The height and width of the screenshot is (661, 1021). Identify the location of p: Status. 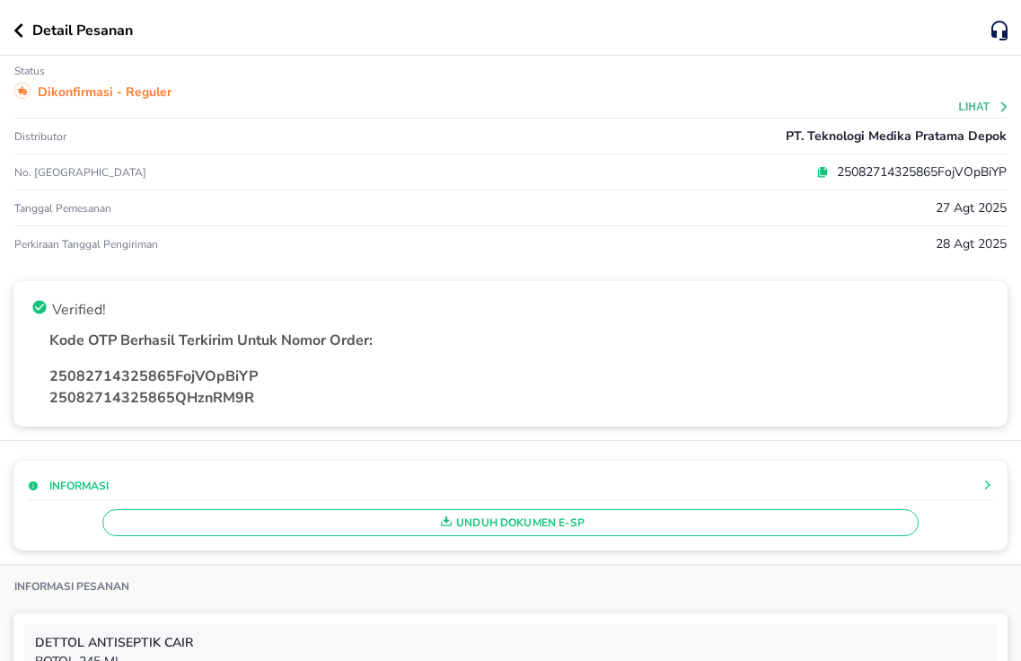
(30, 71).